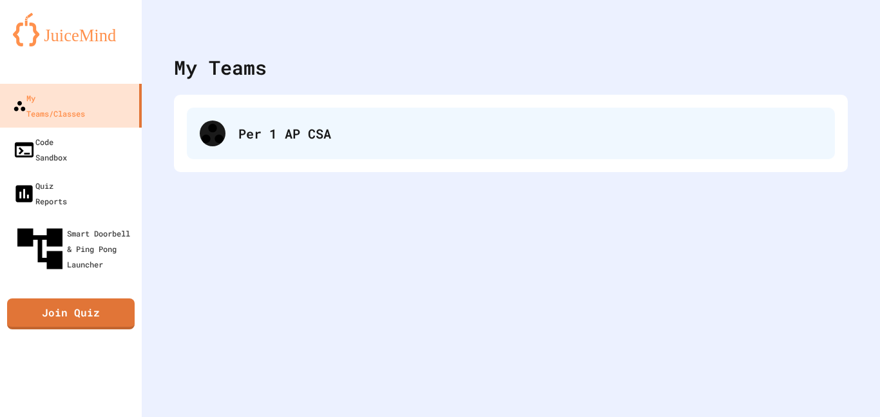 The width and height of the screenshot is (880, 417). What do you see at coordinates (220, 67) in the screenshot?
I see `div: My Teams` at bounding box center [220, 67].